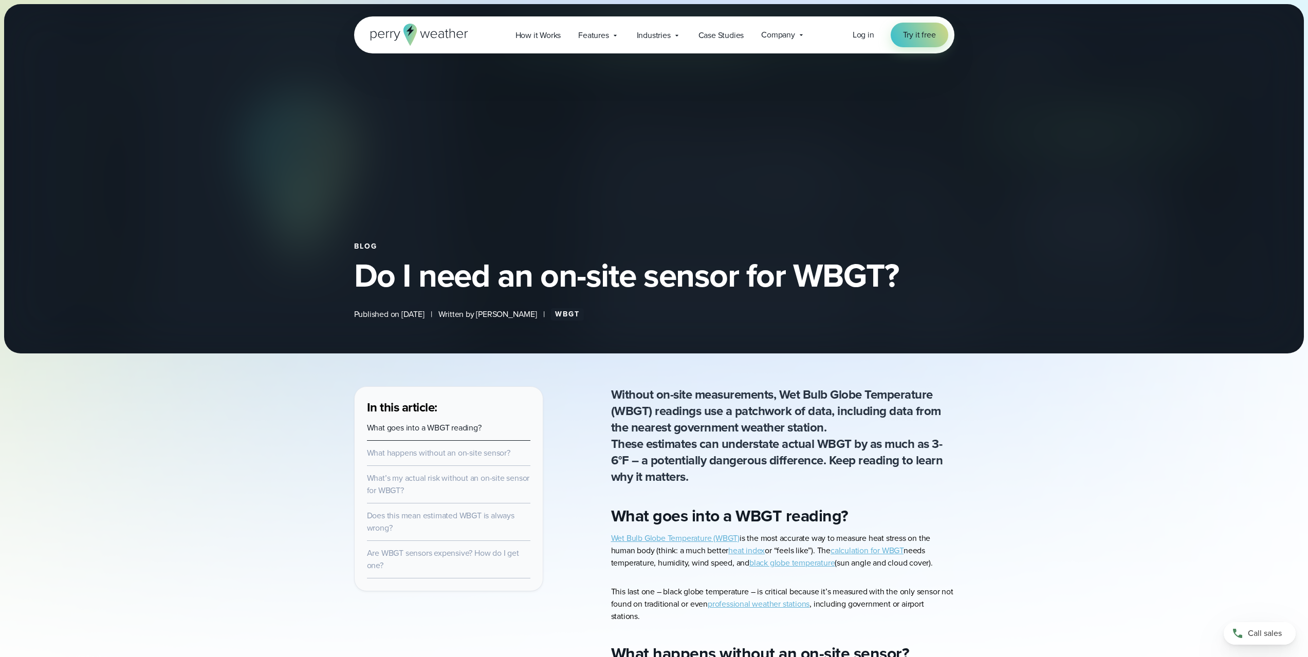 The height and width of the screenshot is (657, 1308). I want to click on a: How it Works, so click(538, 35).